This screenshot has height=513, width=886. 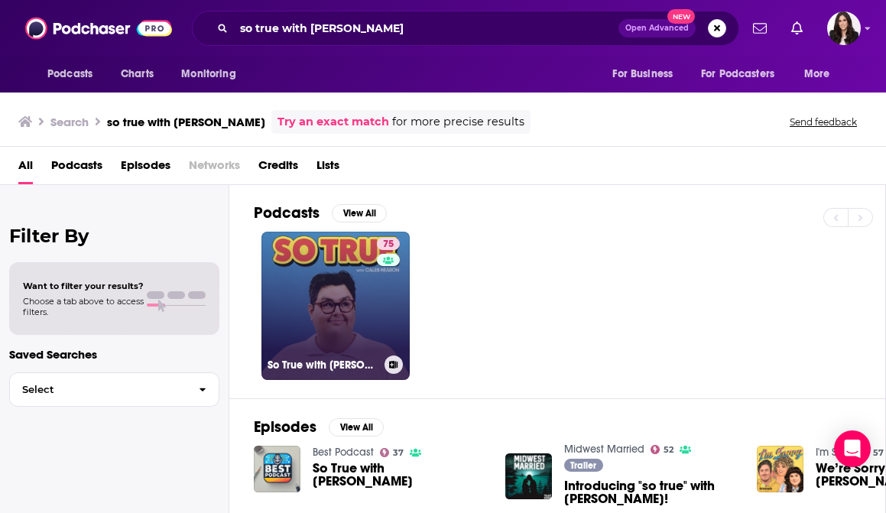 What do you see at coordinates (145, 168) in the screenshot?
I see `span: Episodes` at bounding box center [145, 168].